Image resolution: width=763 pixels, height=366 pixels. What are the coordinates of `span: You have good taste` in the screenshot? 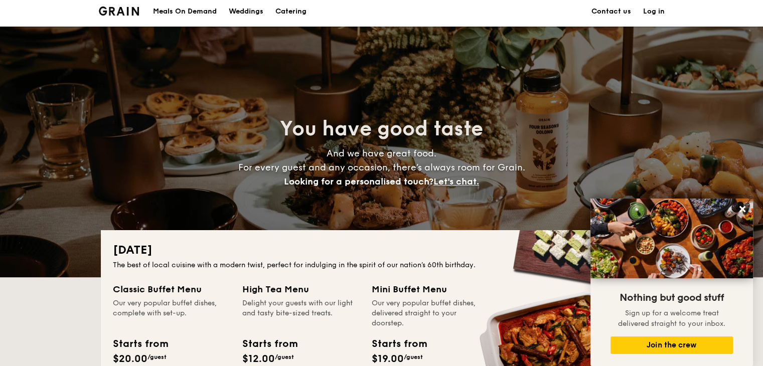 It's located at (381, 129).